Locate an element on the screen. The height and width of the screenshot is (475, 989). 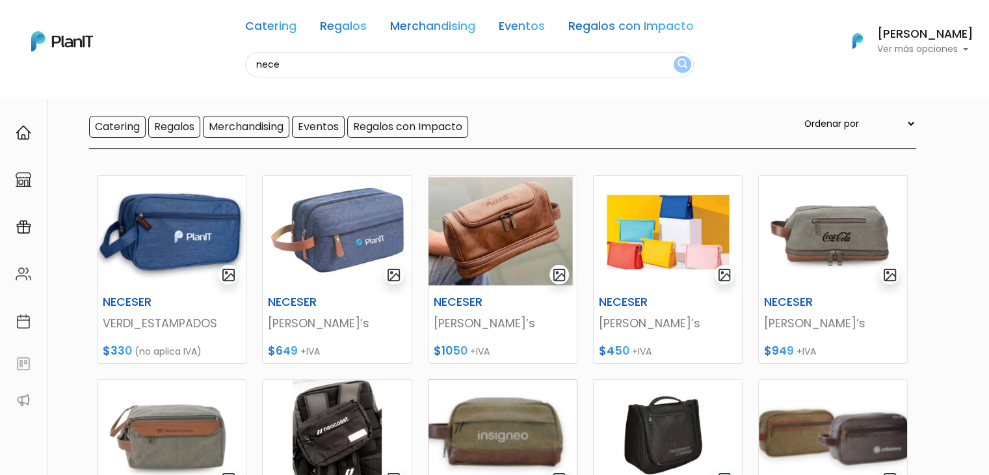
img: thumb_Dise%C3%B1o_sin_t%C3%ADtulo__32_.png is located at coordinates (833, 233).